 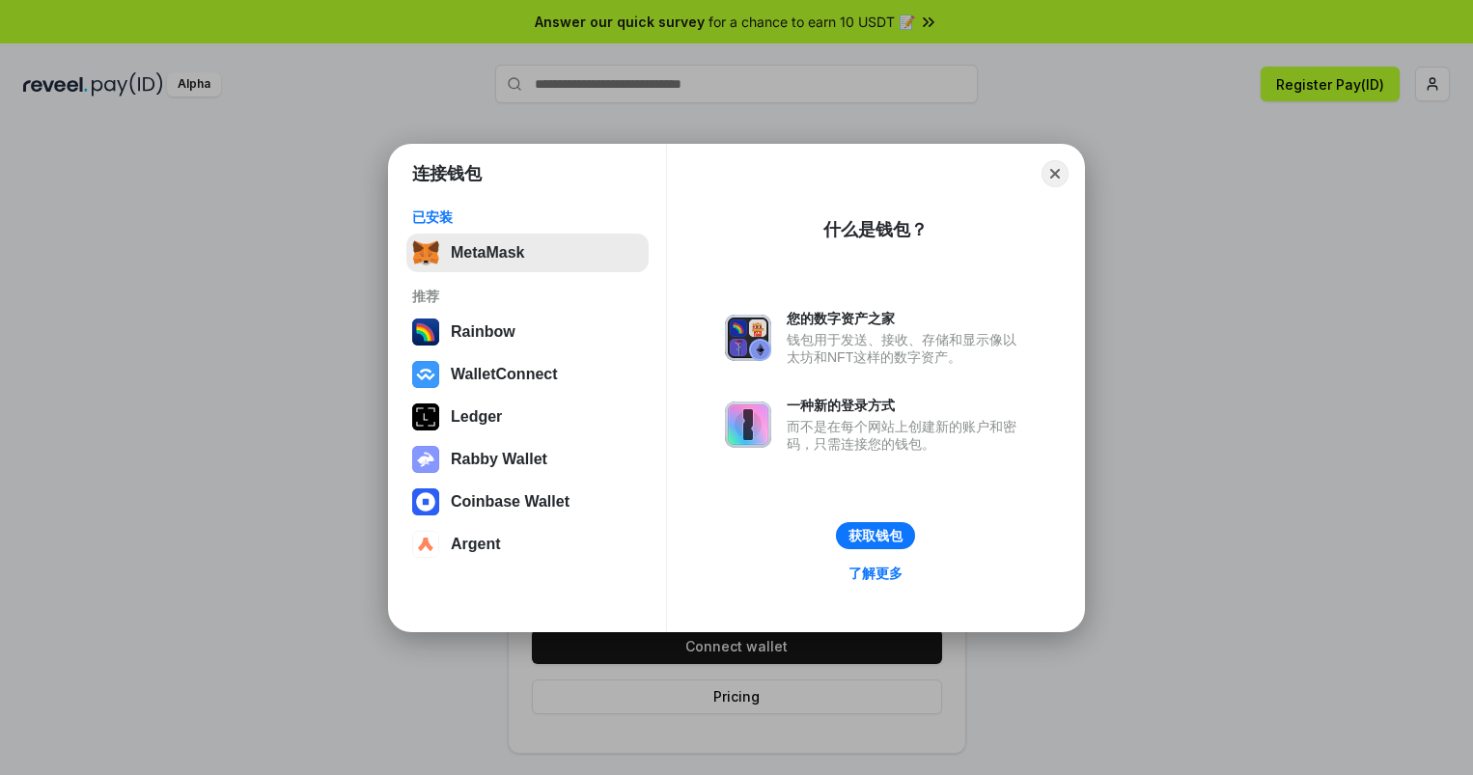 What do you see at coordinates (476, 417) in the screenshot?
I see `div: Ledger` at bounding box center [476, 417].